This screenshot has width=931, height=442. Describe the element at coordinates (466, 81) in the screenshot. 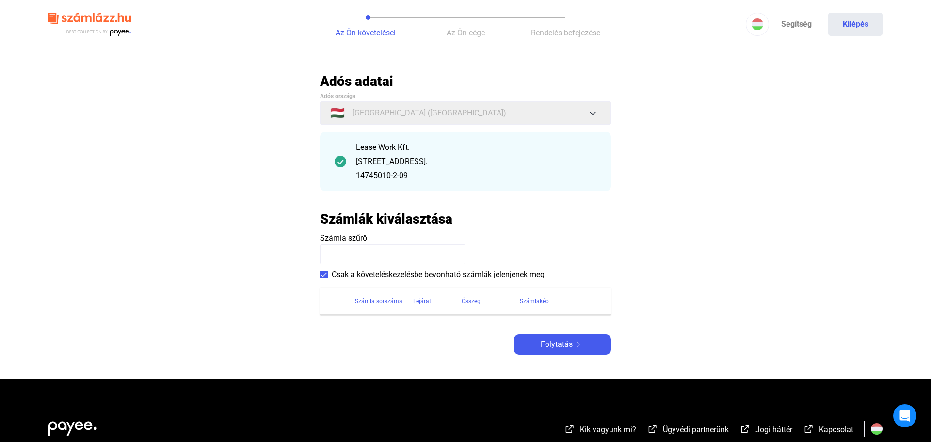

I see `h2: Adós adatai` at that location.